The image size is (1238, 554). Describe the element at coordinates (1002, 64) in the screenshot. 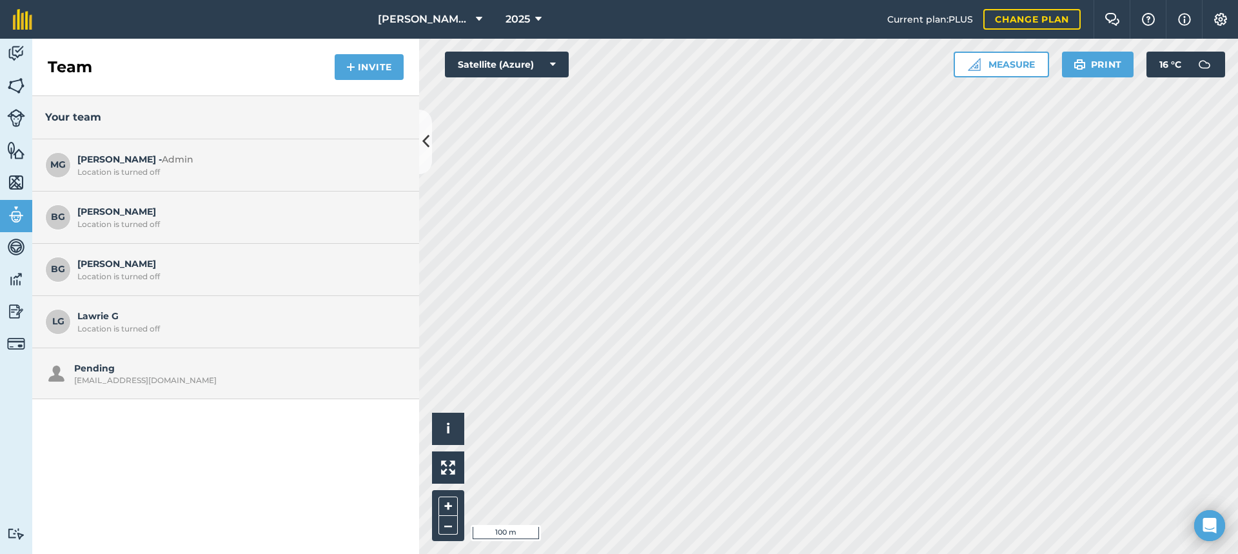

I see `button: Measure` at that location.